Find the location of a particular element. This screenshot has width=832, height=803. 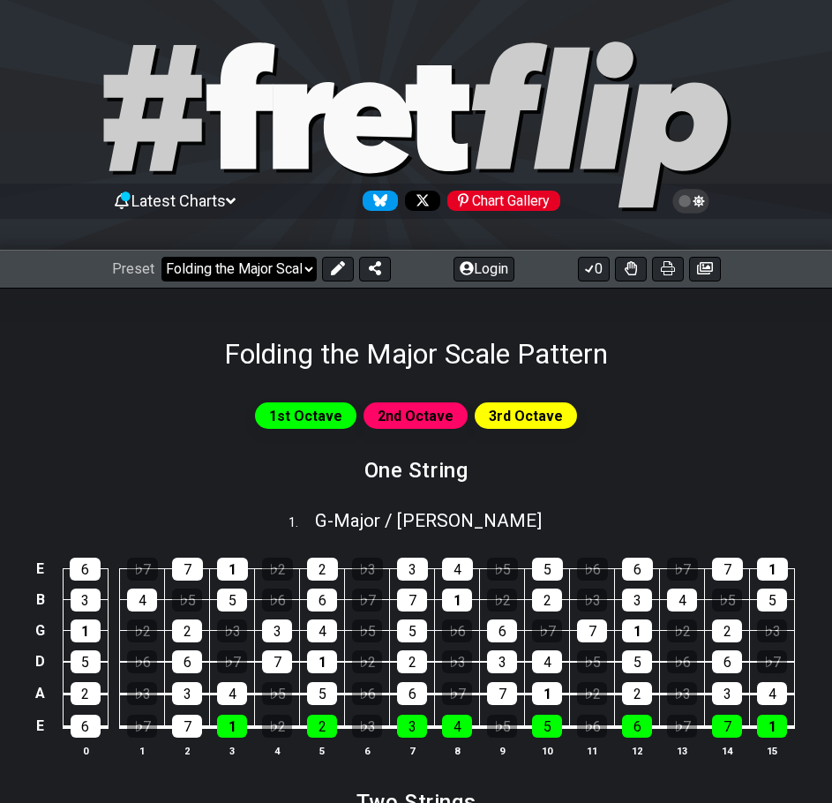

td: A is located at coordinates (41, 693).